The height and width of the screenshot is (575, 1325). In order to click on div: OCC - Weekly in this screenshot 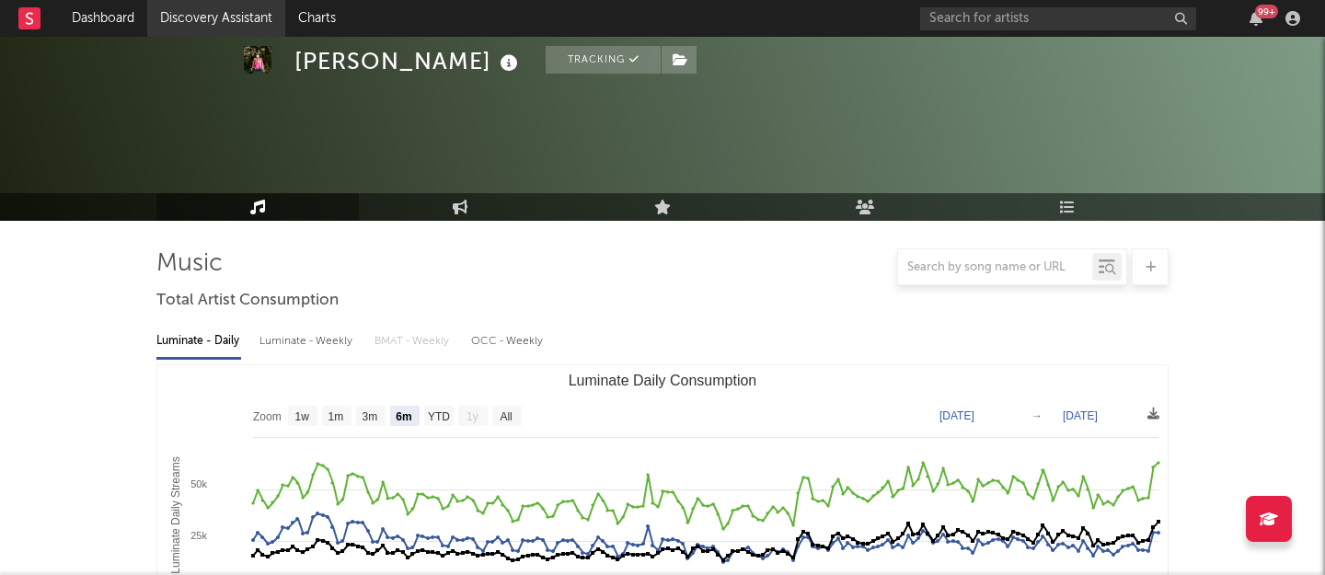, I will do `click(508, 341)`.